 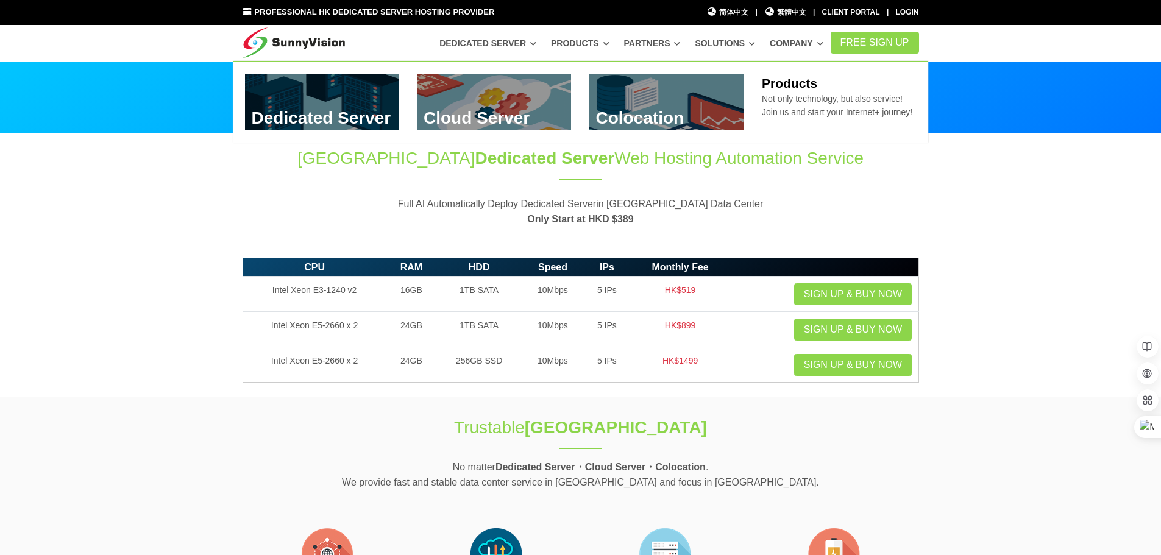 What do you see at coordinates (680, 330) in the screenshot?
I see `td: HK$899` at bounding box center [680, 330].